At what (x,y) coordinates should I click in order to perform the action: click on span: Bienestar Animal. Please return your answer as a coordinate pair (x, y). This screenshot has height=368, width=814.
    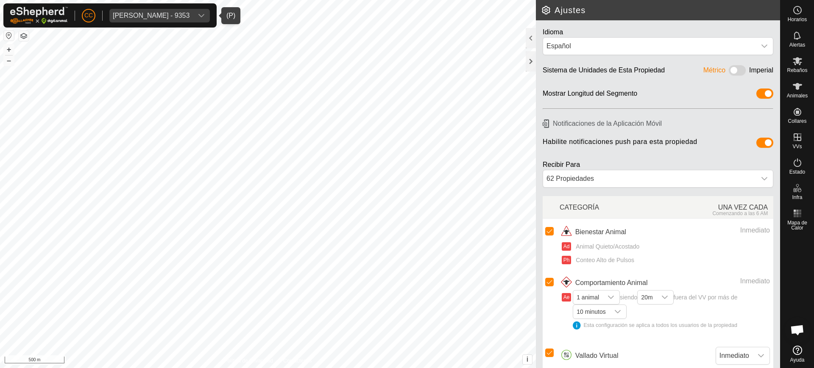
    Looking at the image, I should click on (601, 232).